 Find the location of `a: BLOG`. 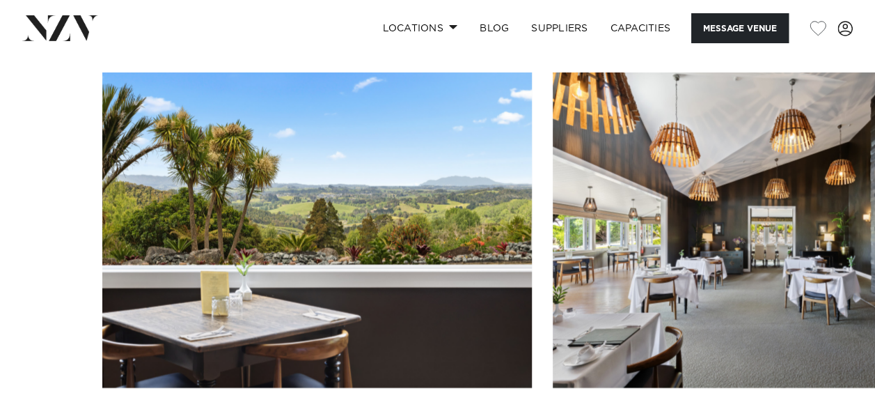

a: BLOG is located at coordinates (494, 28).